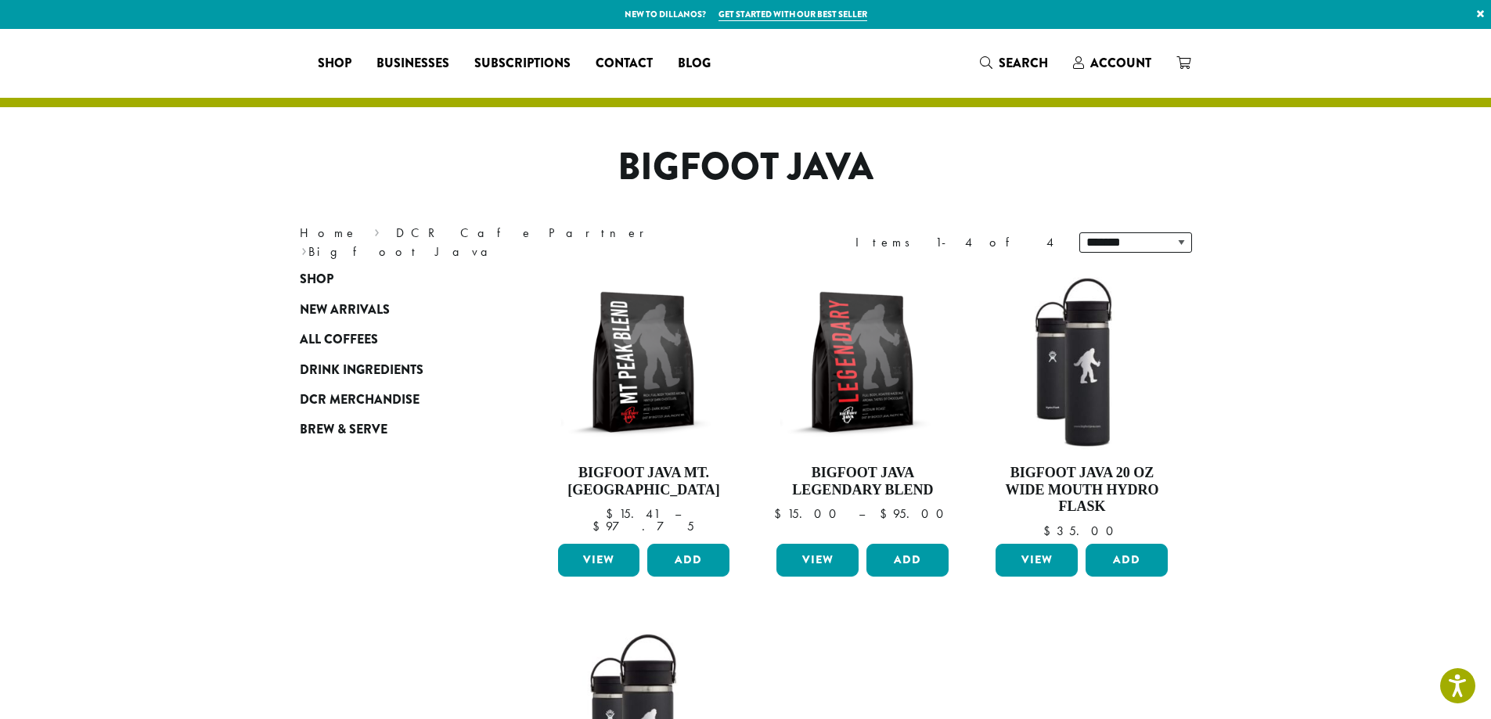 This screenshot has width=1491, height=719. What do you see at coordinates (511, 243) in the screenshot?
I see `nav: Breadcrumb` at bounding box center [511, 243].